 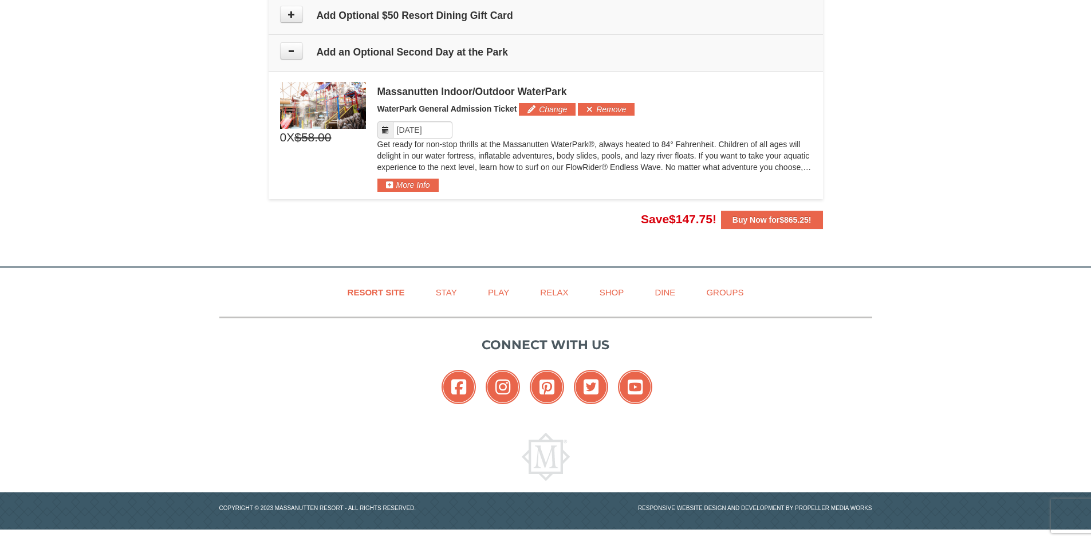 What do you see at coordinates (323, 105) in the screenshot?
I see `img: 6619917-1403-22d2226d.jpg` at bounding box center [323, 105].